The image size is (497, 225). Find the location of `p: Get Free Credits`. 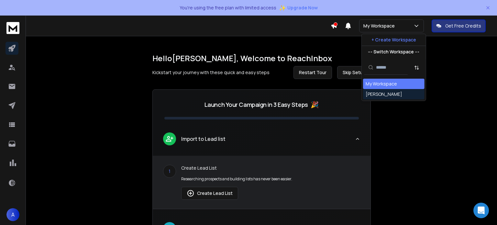

p: Get Free Credits is located at coordinates (463, 26).